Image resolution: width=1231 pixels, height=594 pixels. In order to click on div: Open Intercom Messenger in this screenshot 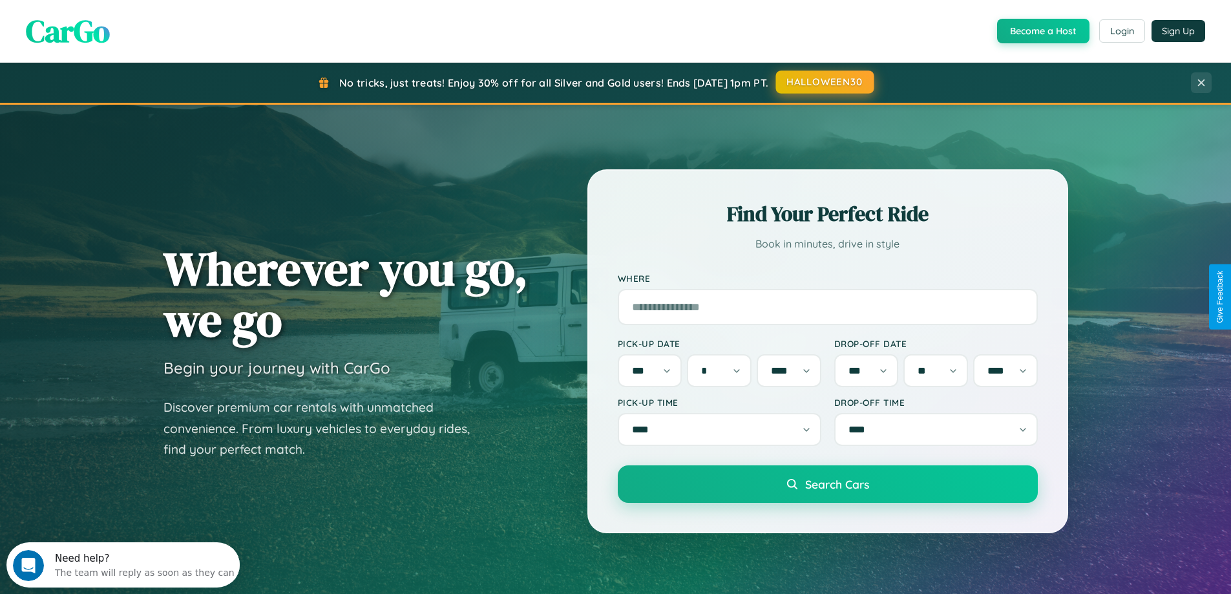, I will do `click(123, 23)`.